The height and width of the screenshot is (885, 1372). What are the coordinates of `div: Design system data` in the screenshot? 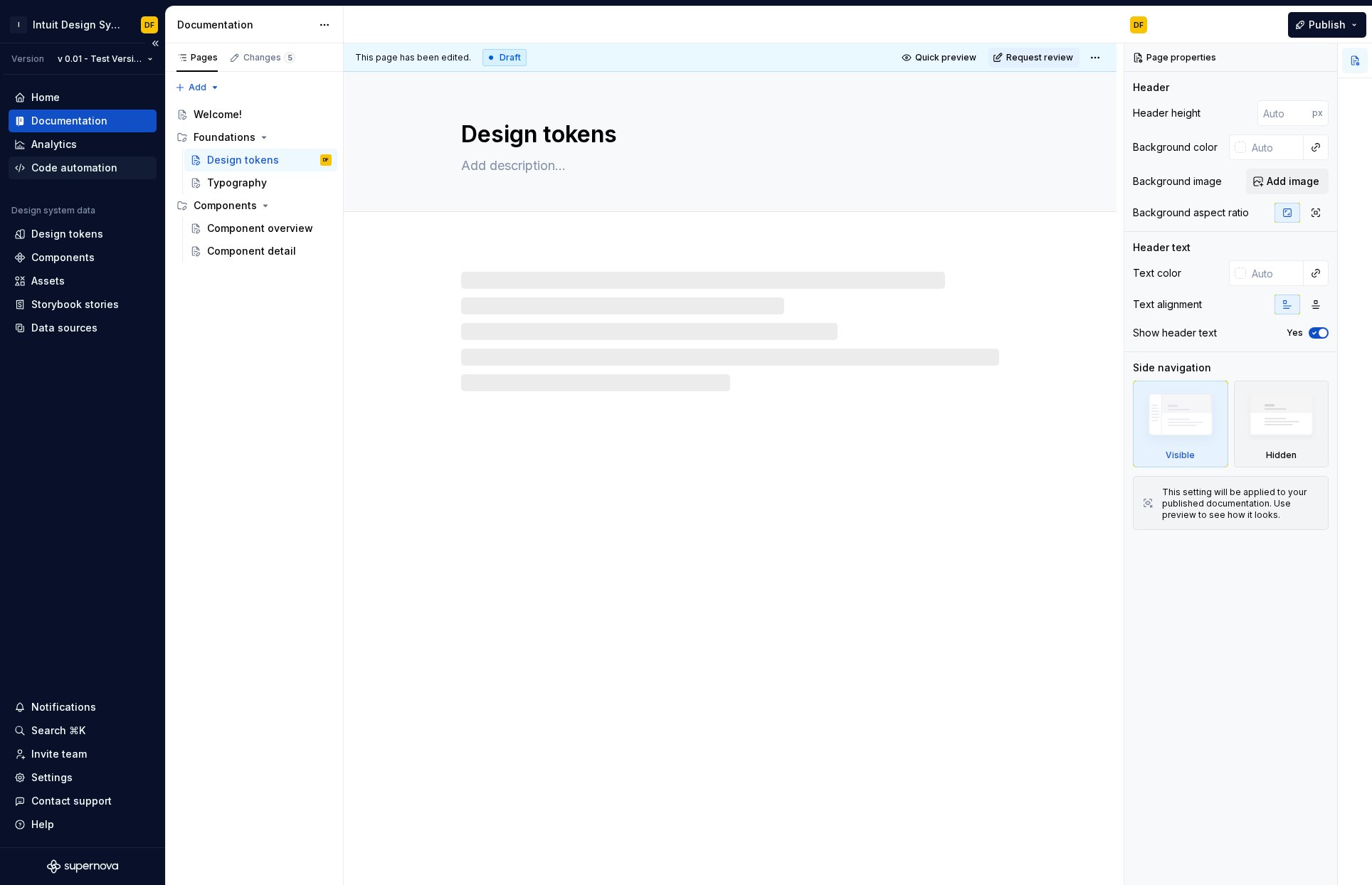 It's located at (53, 210).